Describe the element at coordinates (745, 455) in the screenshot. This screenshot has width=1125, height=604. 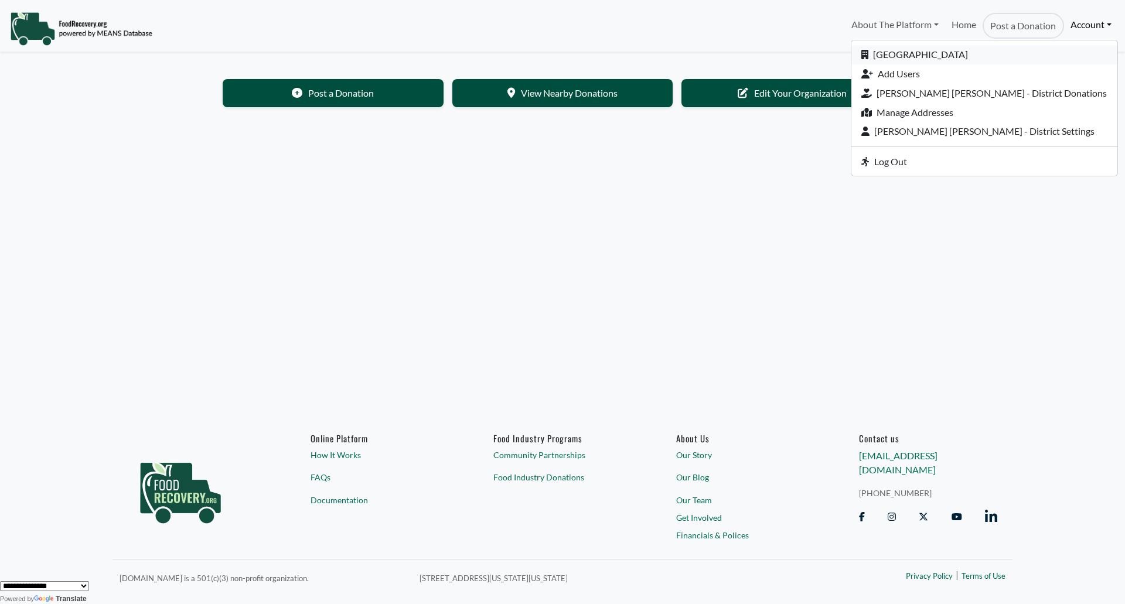
I see `a: Our Story` at that location.